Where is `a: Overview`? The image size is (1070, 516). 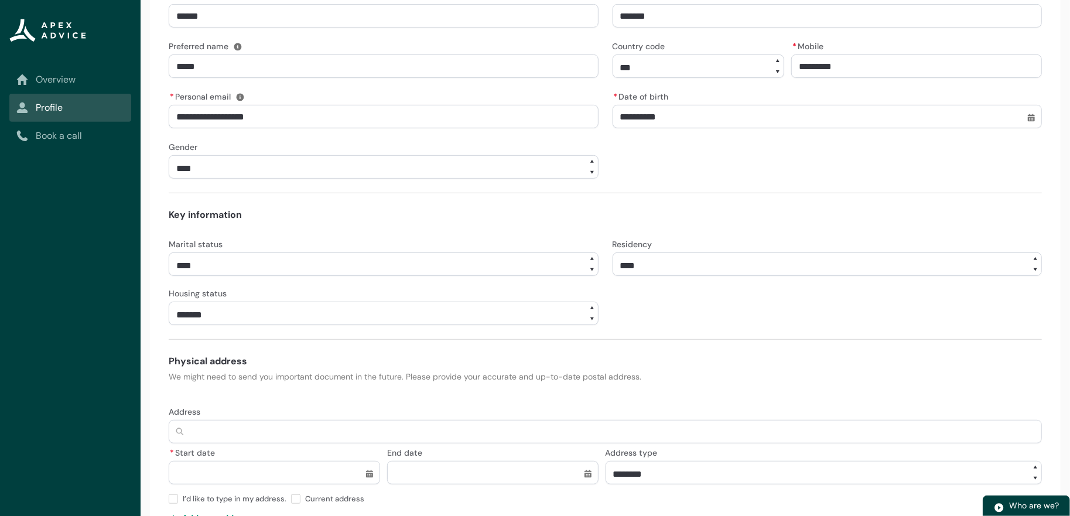
a: Overview is located at coordinates (70, 80).